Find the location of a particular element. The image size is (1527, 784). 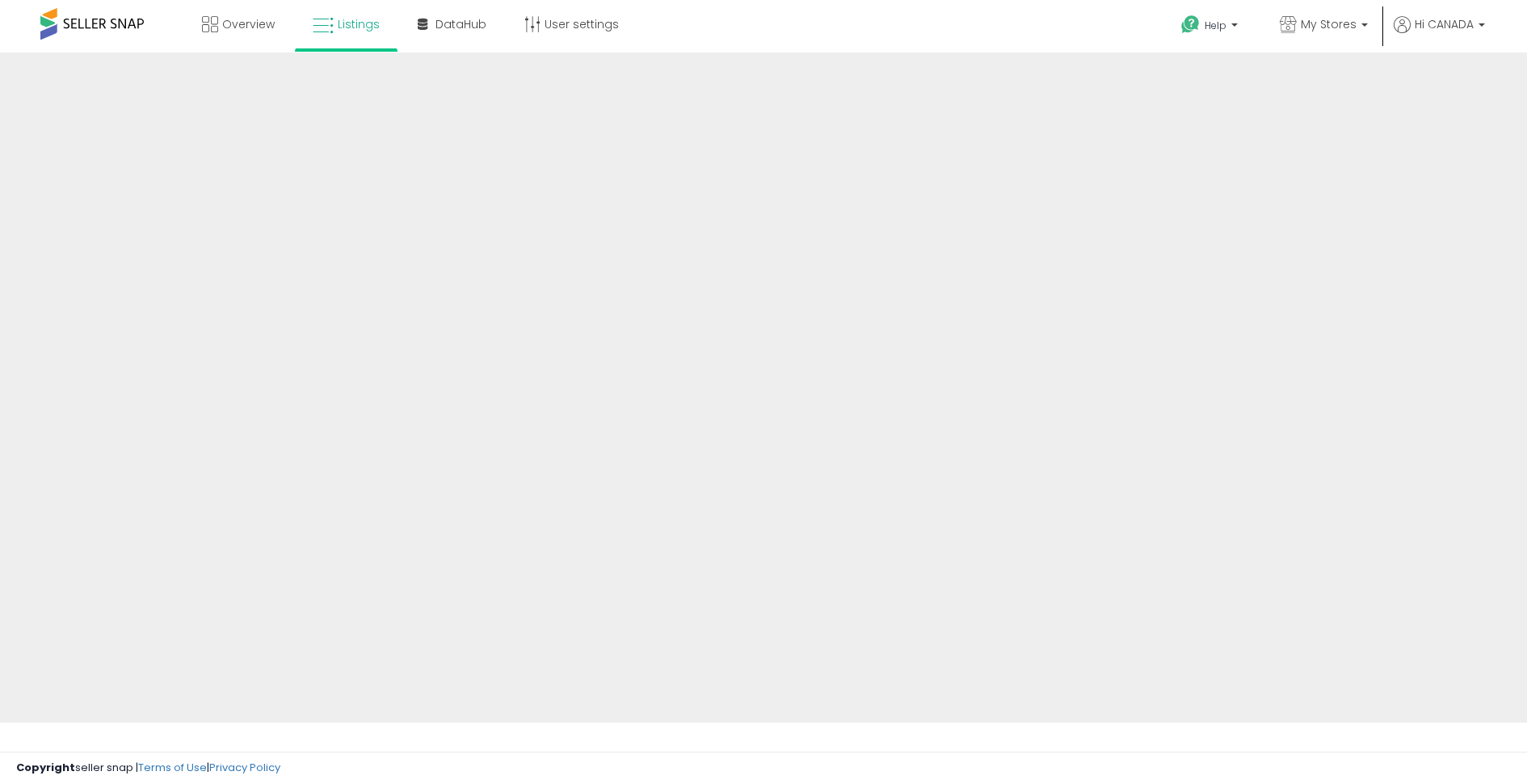

span: Hi CANADA is located at coordinates (1444, 25).